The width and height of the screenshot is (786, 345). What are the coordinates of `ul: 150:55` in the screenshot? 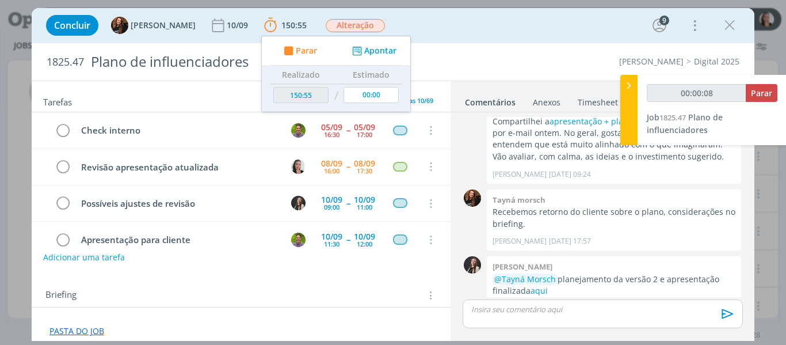 It's located at (336, 74).